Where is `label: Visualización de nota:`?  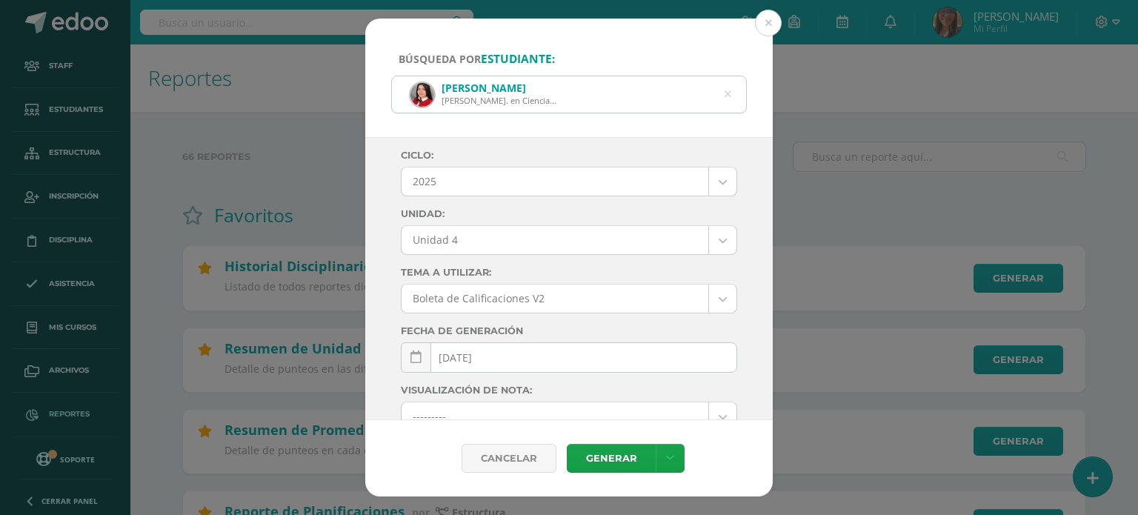 label: Visualización de nota: is located at coordinates (569, 390).